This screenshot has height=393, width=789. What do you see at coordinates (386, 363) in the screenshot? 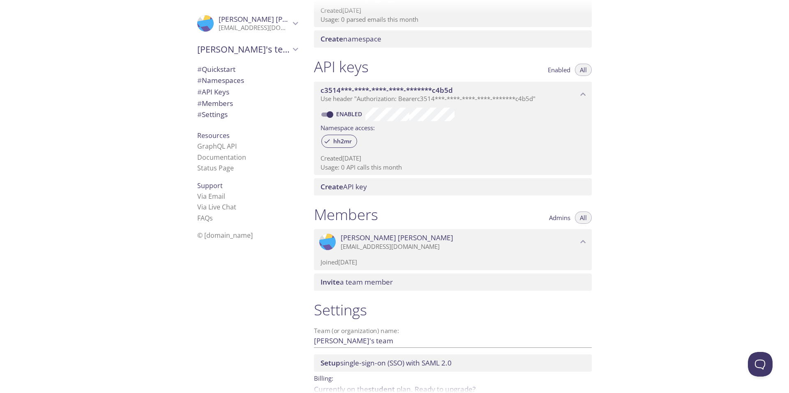
I see `span: single-sign-on (SSO) with SAML 2.0` at bounding box center [386, 363].